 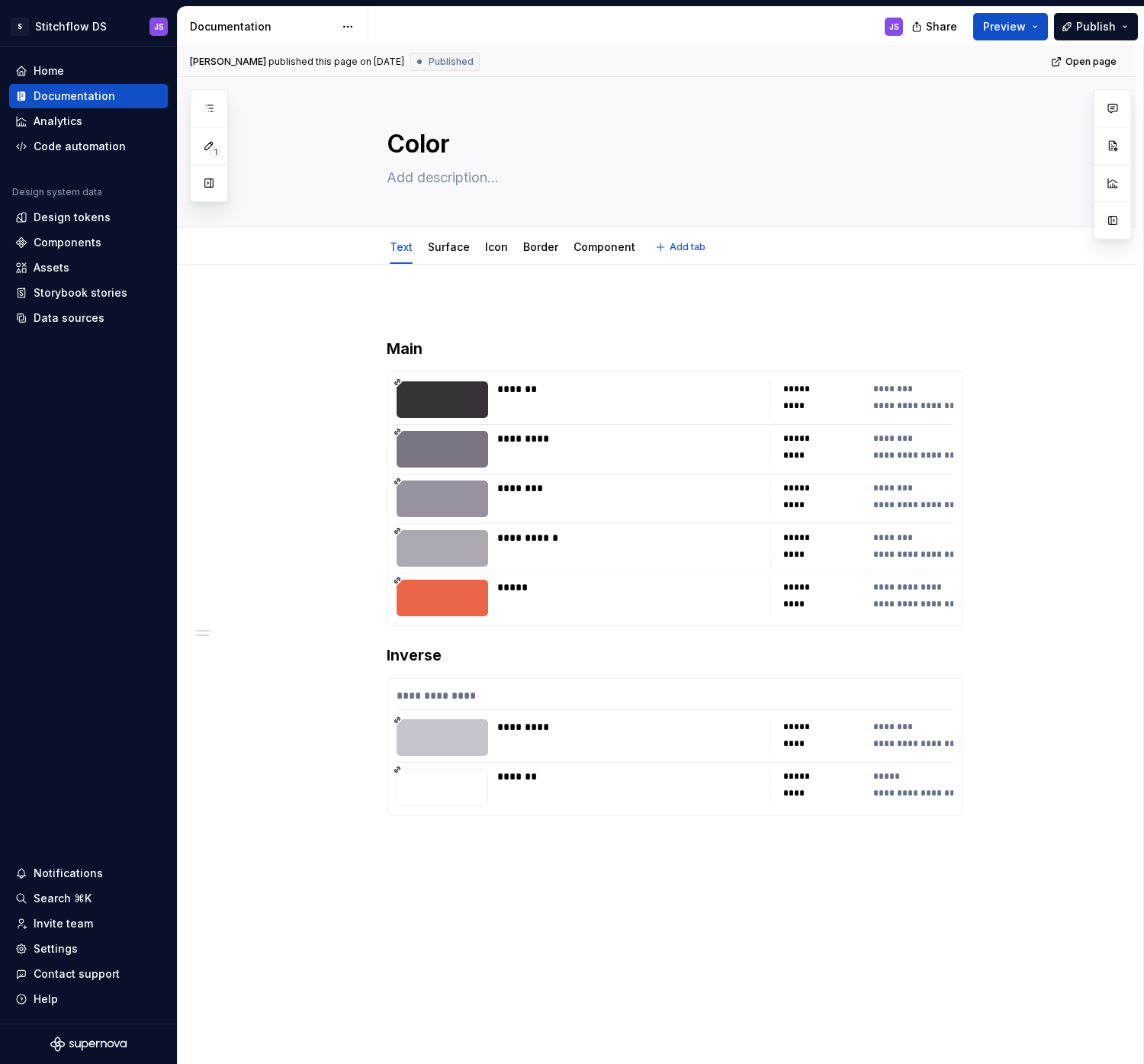 I want to click on button: Publish, so click(x=1096, y=27).